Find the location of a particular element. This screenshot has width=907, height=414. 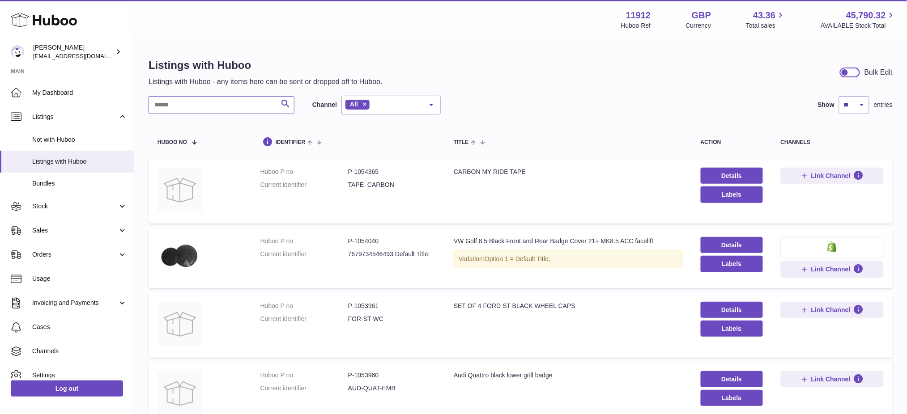

img: VW Golf 8.5 Black Front and Rear Badge Cover 21+ MK8.5 ACC facelift is located at coordinates (180, 257).